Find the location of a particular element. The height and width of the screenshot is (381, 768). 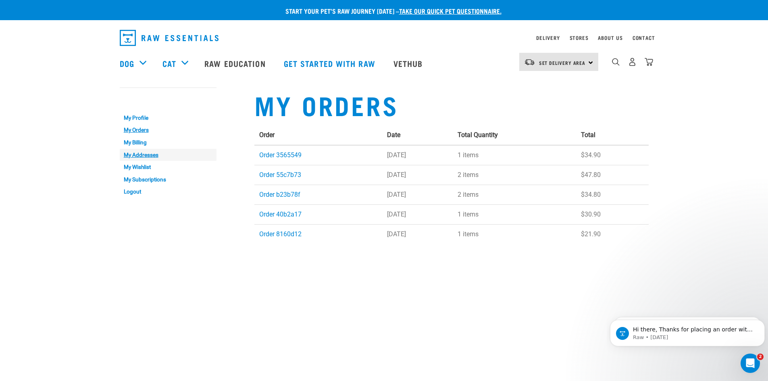

a: My Orders is located at coordinates (168, 130).